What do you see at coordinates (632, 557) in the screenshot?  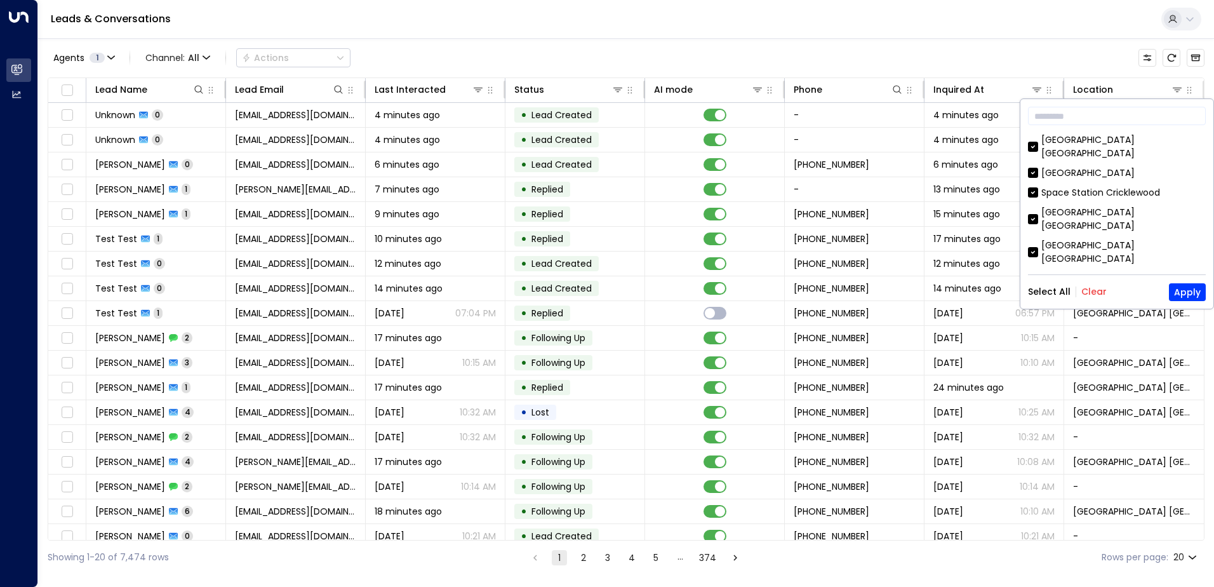 I see `button: Go to page 4` at bounding box center [632, 557].